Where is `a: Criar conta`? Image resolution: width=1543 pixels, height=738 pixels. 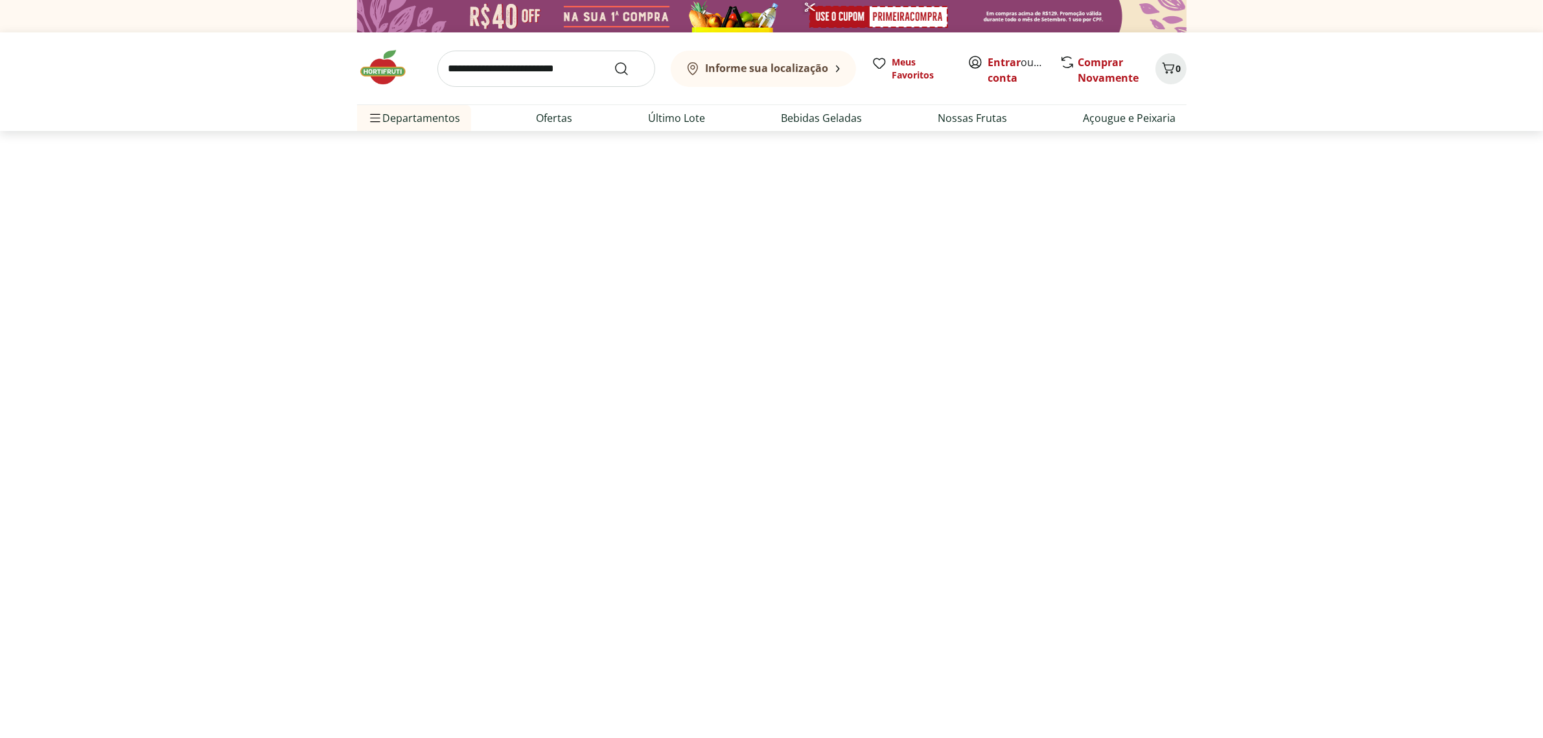 a: Criar conta is located at coordinates (1024, 70).